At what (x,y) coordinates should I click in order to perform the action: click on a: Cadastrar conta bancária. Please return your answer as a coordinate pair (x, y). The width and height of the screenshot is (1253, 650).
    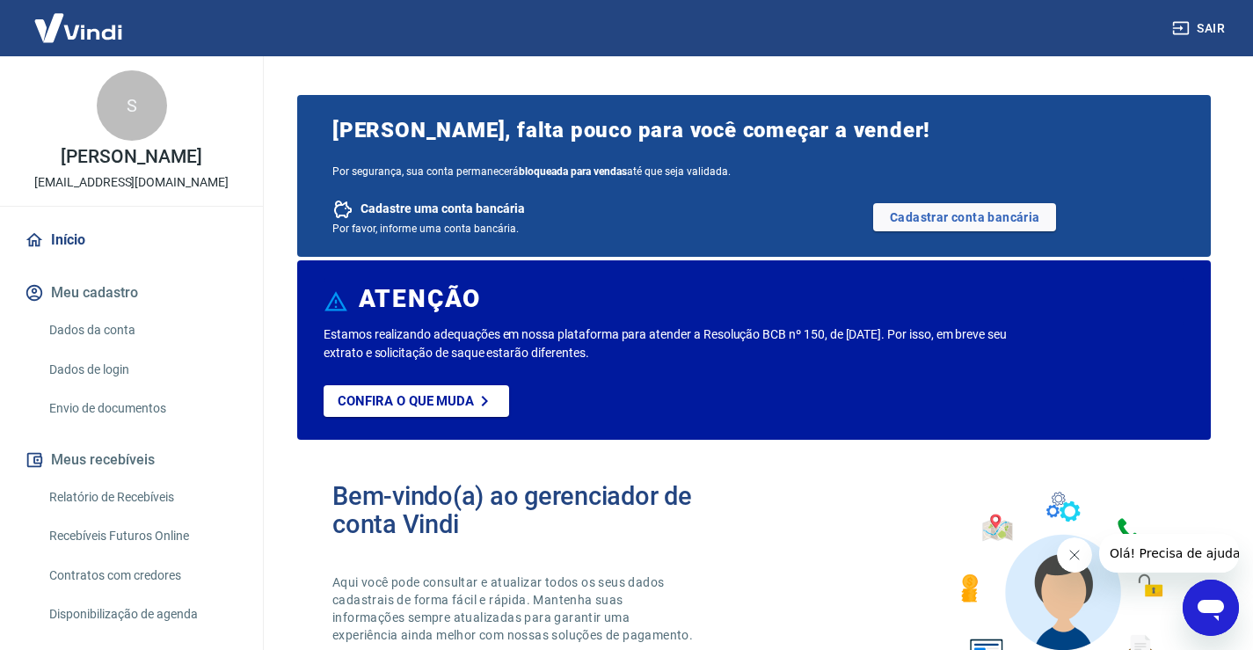
    Looking at the image, I should click on (964, 217).